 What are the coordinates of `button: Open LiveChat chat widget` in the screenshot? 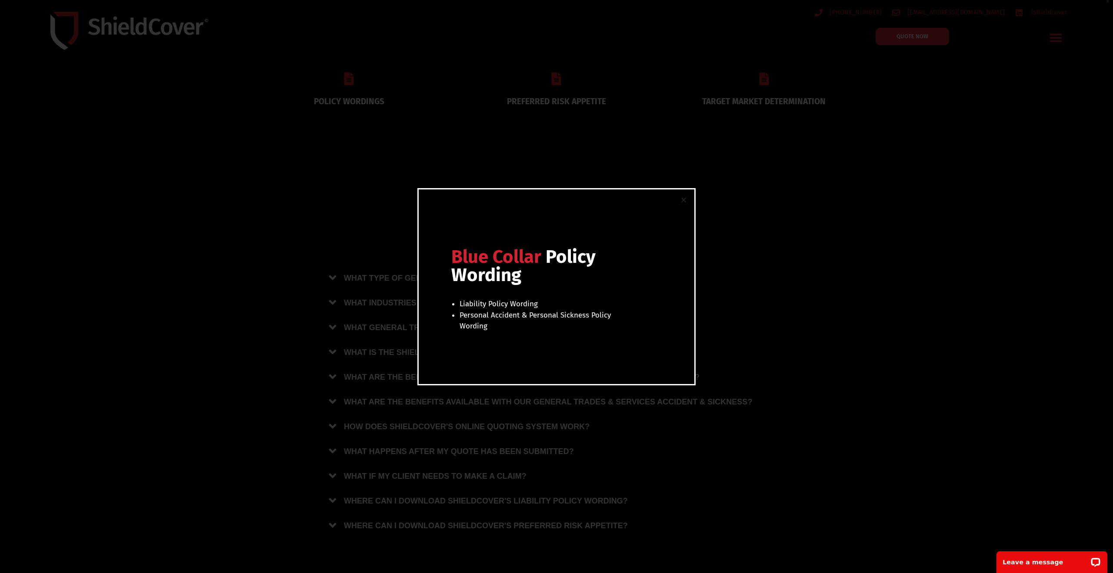 It's located at (105, 17).